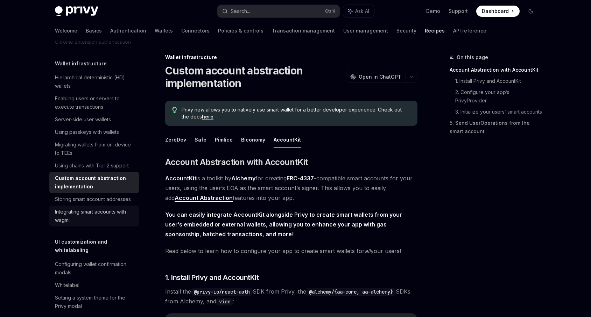  What do you see at coordinates (94, 269) in the screenshot?
I see `a: Configuring wallet confirmation modals` at bounding box center [94, 269].